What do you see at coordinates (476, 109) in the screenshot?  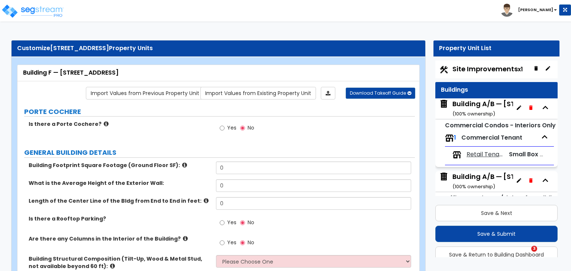 I see `span: Building A/B — 9133–9135A Wallisville Rd` at bounding box center [476, 109].